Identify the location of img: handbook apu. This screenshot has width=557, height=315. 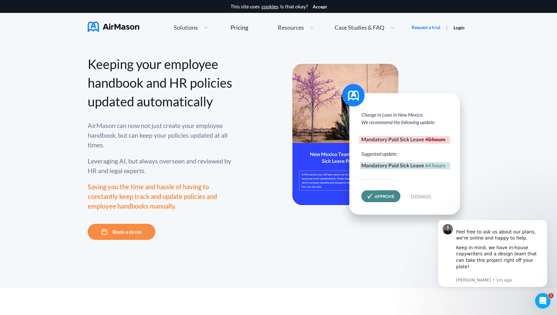
(381, 147).